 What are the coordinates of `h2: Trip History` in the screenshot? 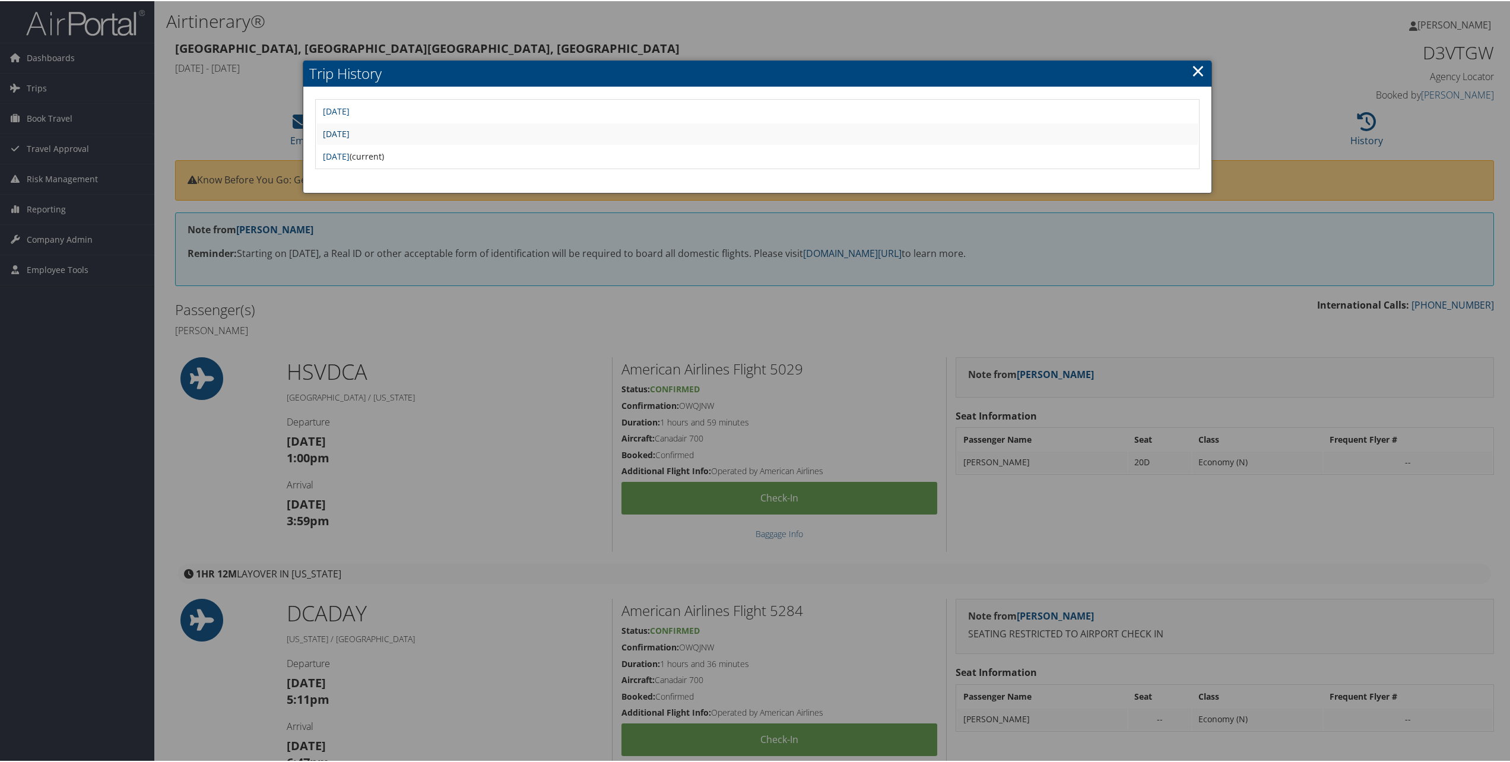 It's located at (757, 72).